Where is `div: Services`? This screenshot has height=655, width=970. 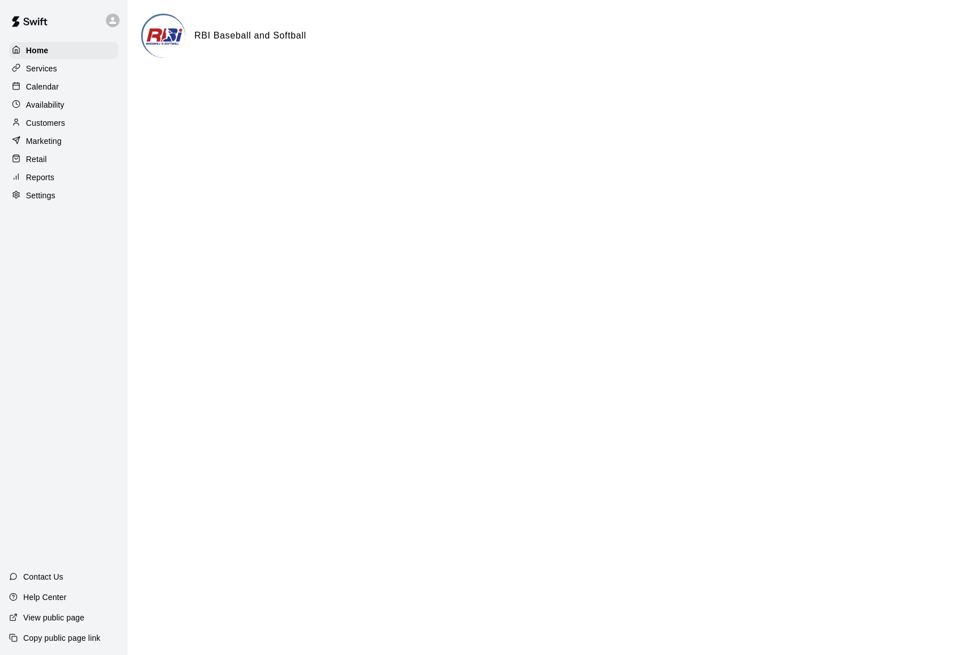 div: Services is located at coordinates (63, 69).